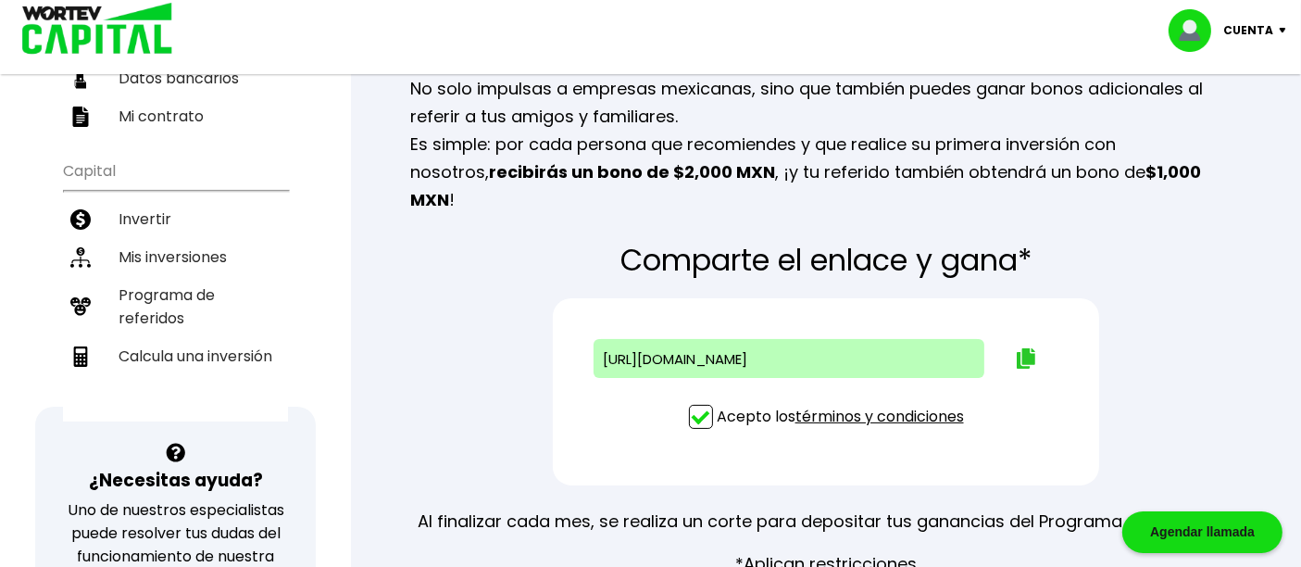 This screenshot has height=567, width=1301. I want to click on a: términos y condiciones, so click(880, 416).